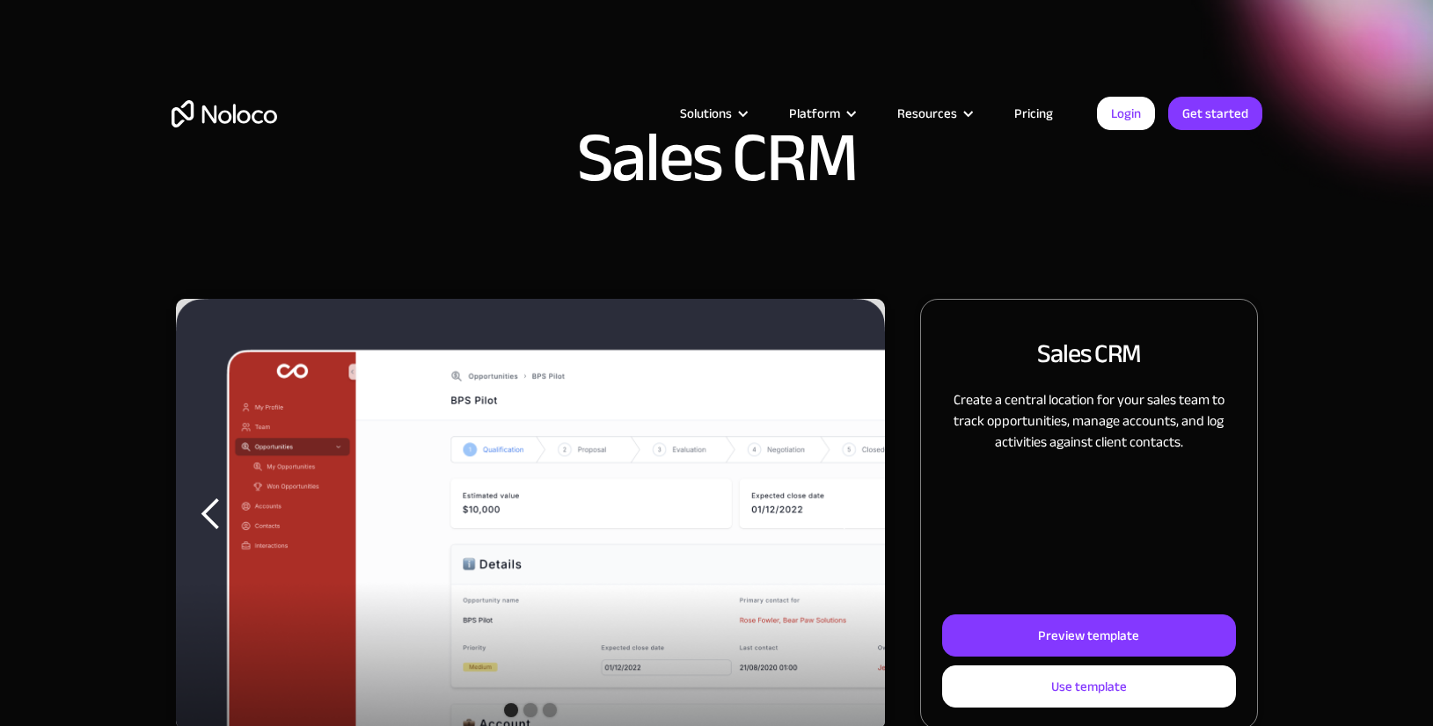 This screenshot has height=726, width=1433. What do you see at coordinates (1088, 687) in the screenshot?
I see `a: Use template` at bounding box center [1088, 687].